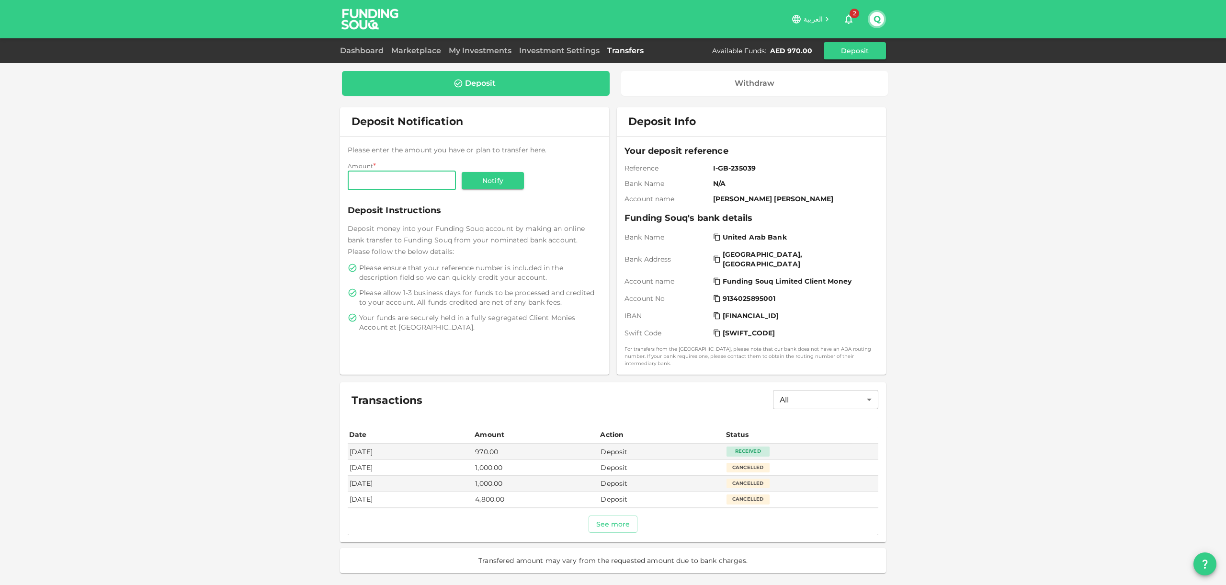 The height and width of the screenshot is (585, 1226). I want to click on button: Q, so click(877, 19).